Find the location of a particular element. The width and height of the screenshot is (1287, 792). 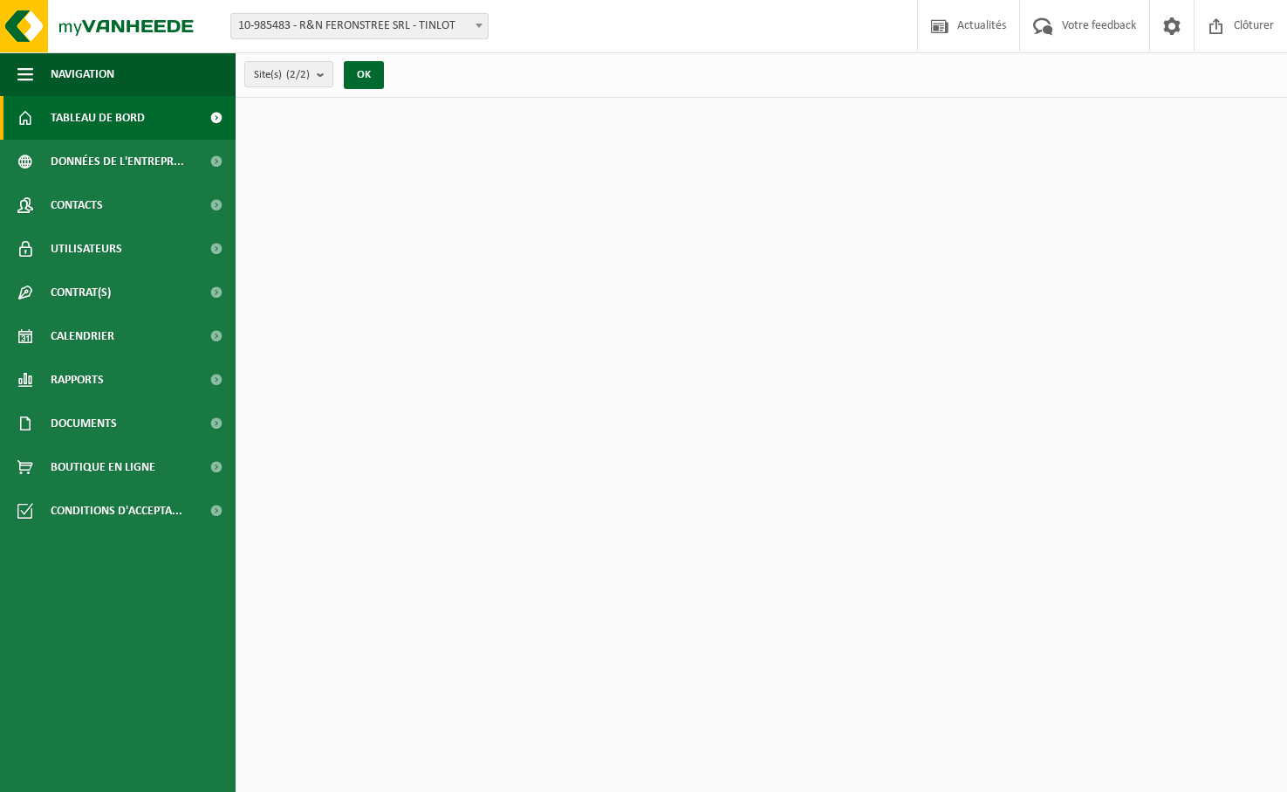

count: (2/2) is located at coordinates (298, 74).